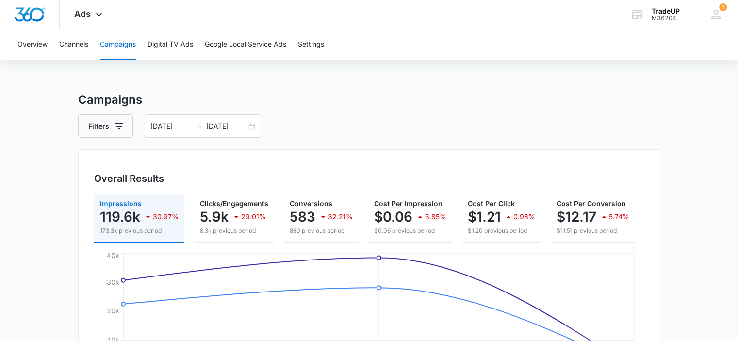  Describe the element at coordinates (410, 231) in the screenshot. I see `p: $0.06 previous period` at that location.